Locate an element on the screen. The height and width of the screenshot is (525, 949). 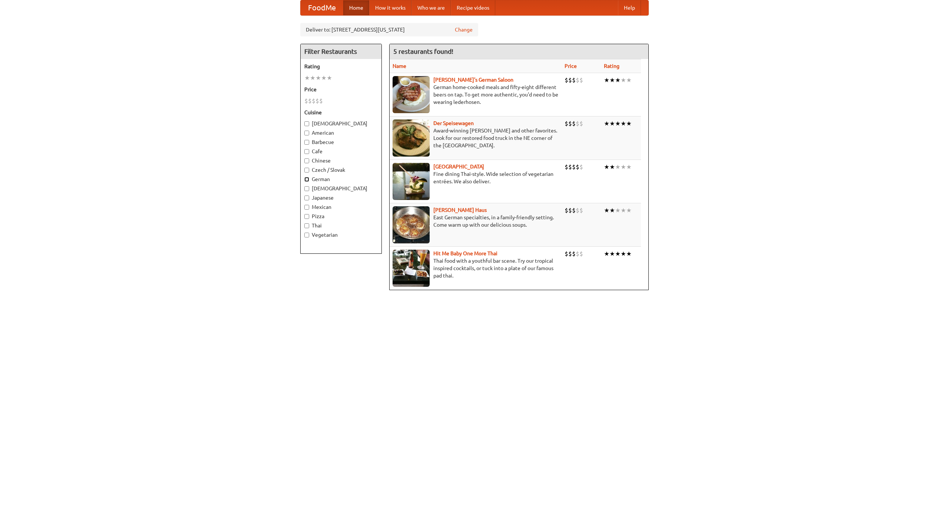
label: Mexican is located at coordinates (341, 207).